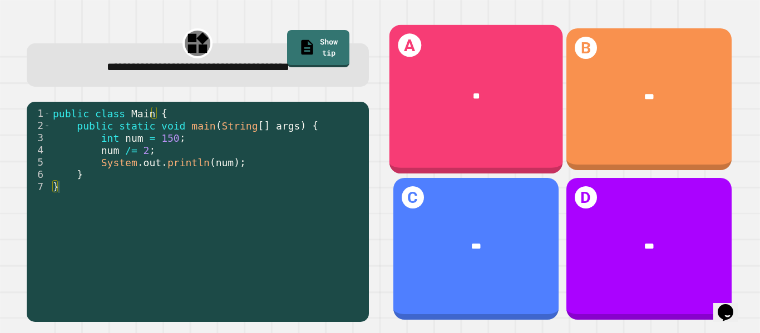  Describe the element at coordinates (413, 197) in the screenshot. I see `h1: C` at that location.